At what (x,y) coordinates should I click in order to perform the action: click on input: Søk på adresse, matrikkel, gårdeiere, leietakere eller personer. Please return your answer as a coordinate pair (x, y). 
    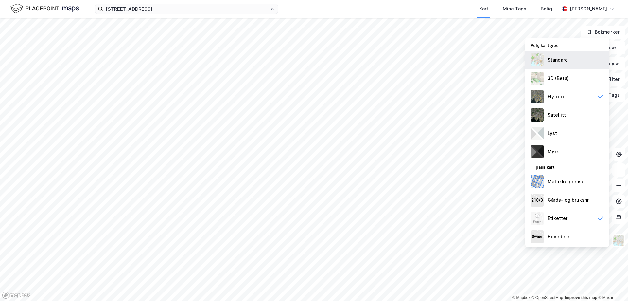
    Looking at the image, I should click on (187, 9).